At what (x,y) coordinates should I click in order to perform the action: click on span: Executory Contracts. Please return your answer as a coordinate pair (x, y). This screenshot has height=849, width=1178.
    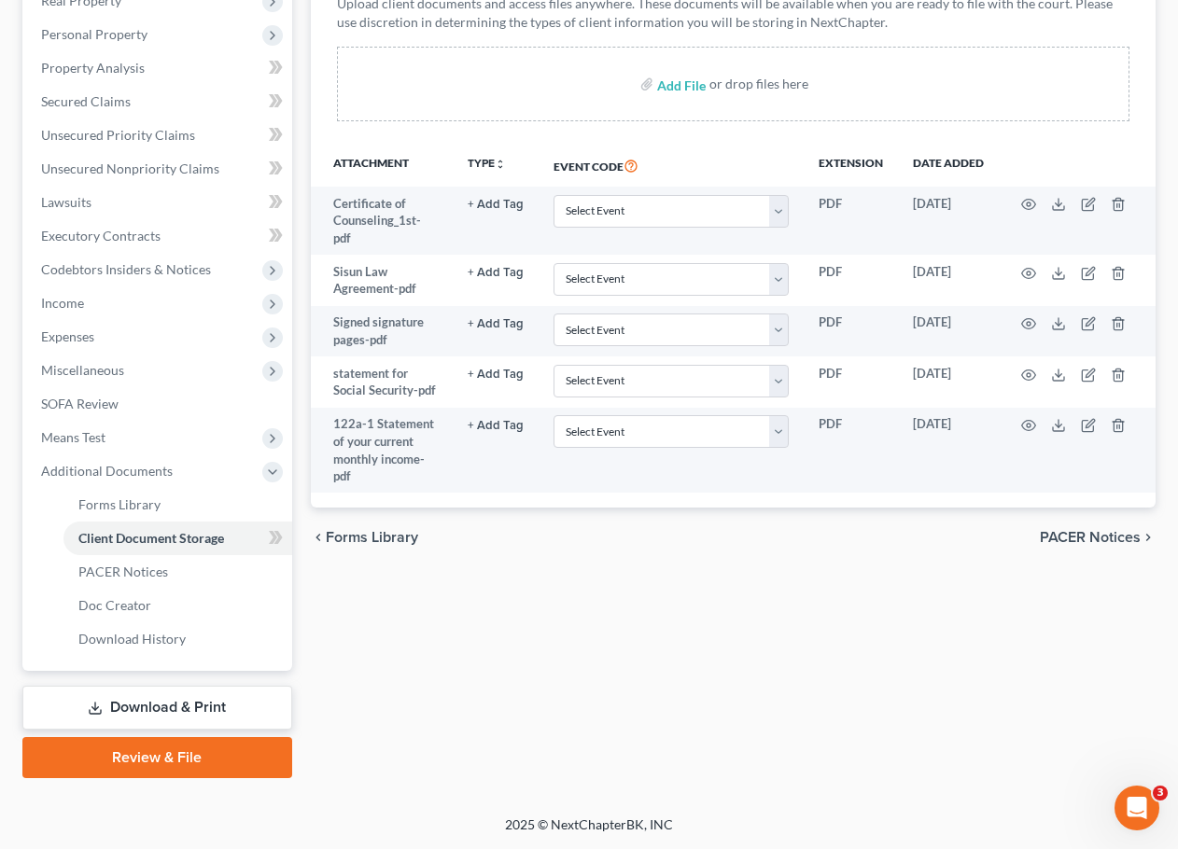
    Looking at the image, I should click on (101, 235).